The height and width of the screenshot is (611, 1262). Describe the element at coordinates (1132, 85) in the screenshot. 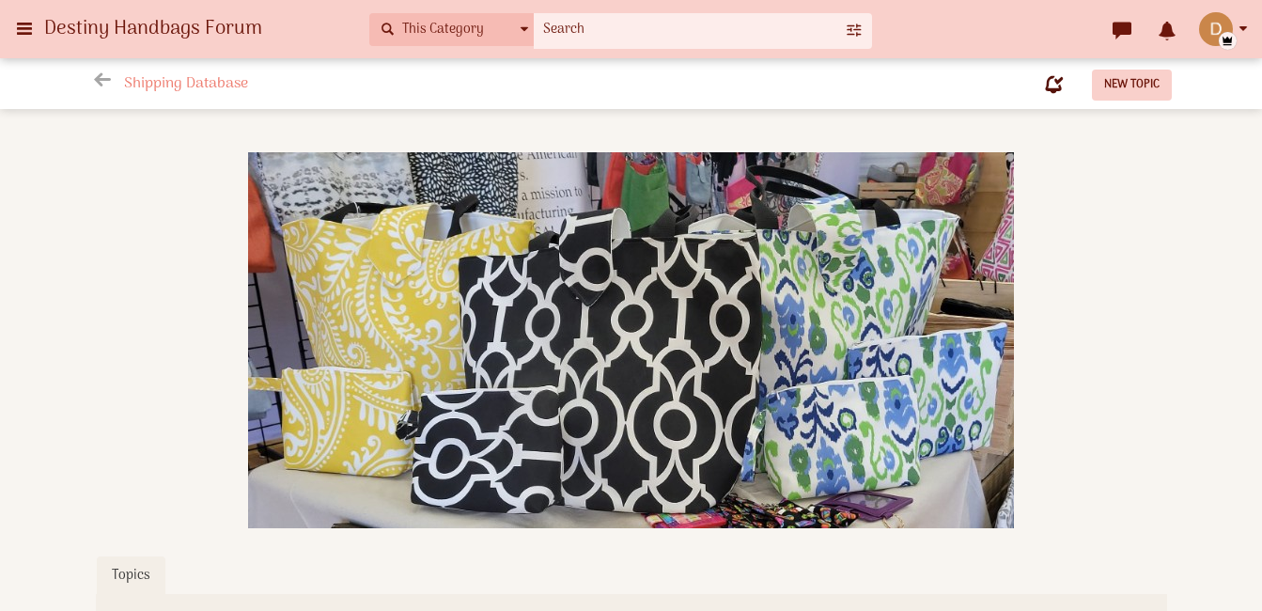

I see `a: New Topic` at that location.